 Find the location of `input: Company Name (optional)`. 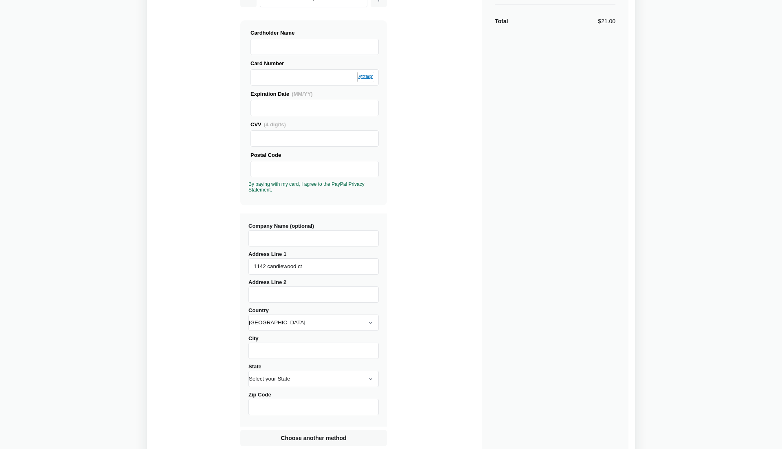

input: Company Name (optional) is located at coordinates (314, 238).